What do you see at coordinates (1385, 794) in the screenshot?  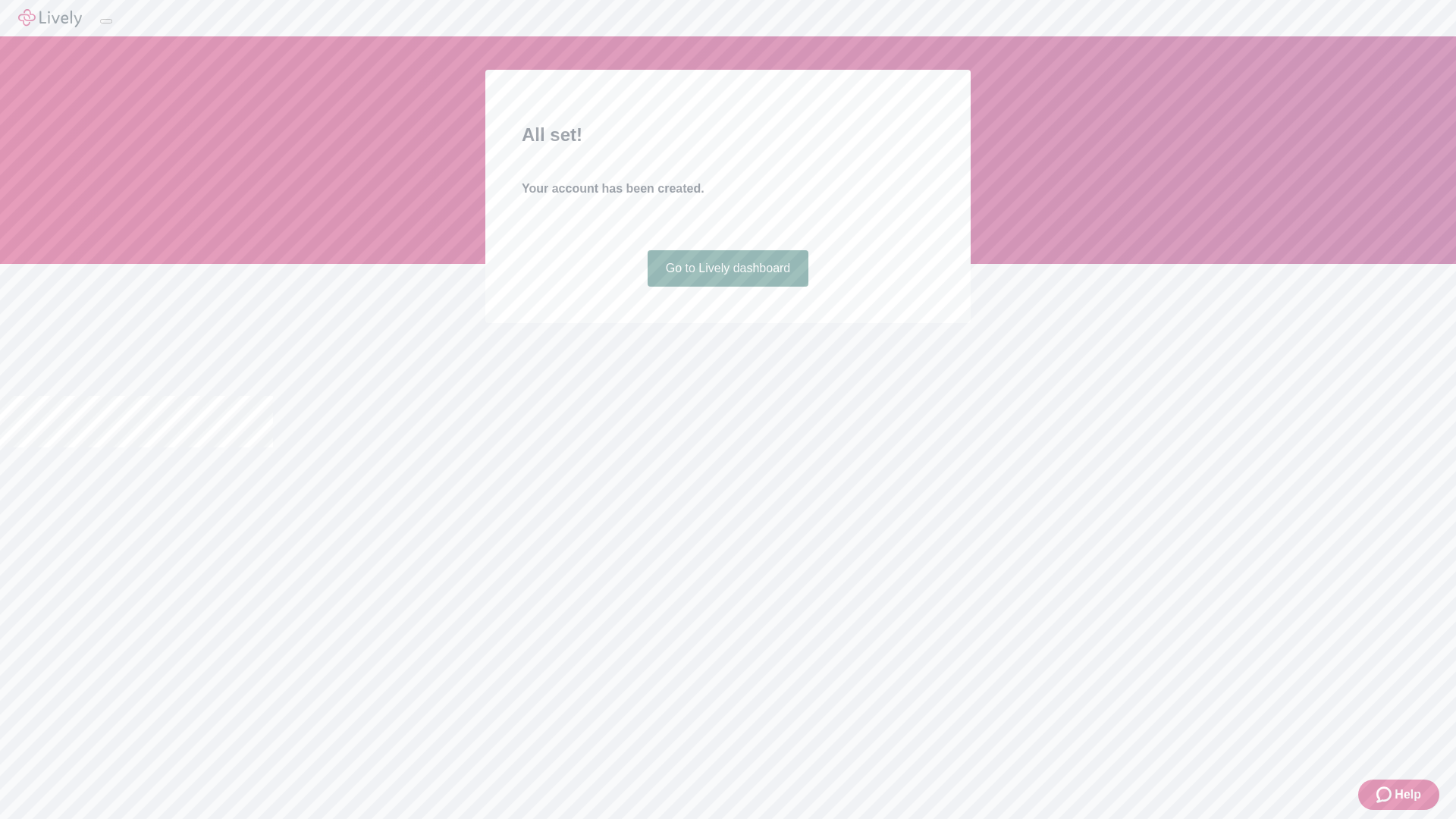 I see `svg: Zendesk support icon` at bounding box center [1385, 794].